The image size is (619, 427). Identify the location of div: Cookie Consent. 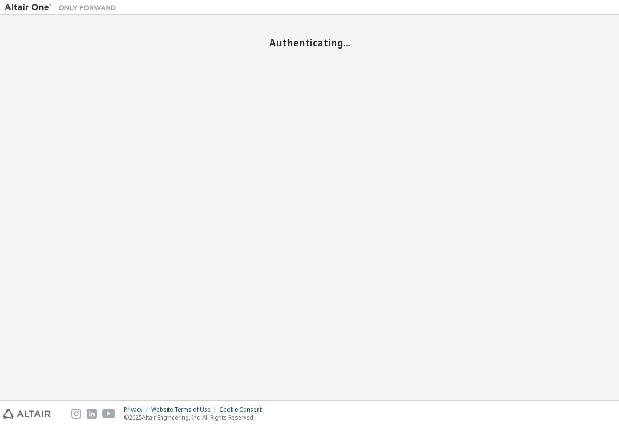
(243, 409).